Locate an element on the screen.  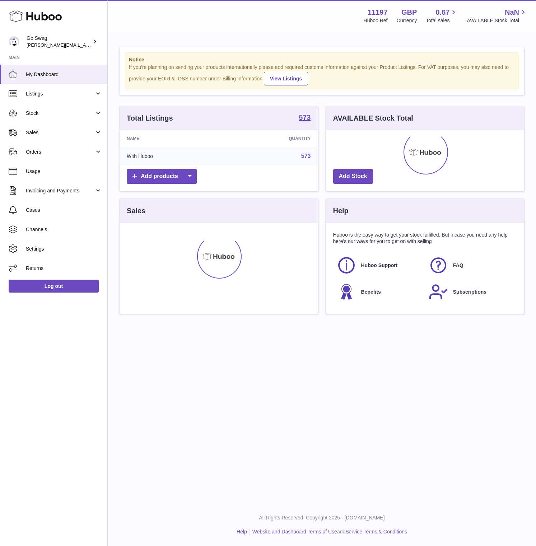
a: 0.67 Total sales is located at coordinates (441, 16).